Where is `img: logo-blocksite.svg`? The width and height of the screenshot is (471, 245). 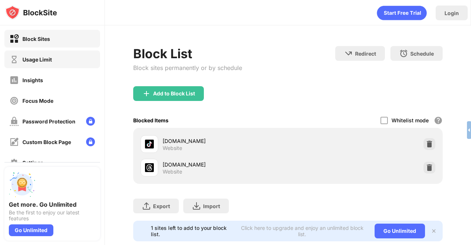
img: logo-blocksite.svg is located at coordinates (31, 13).